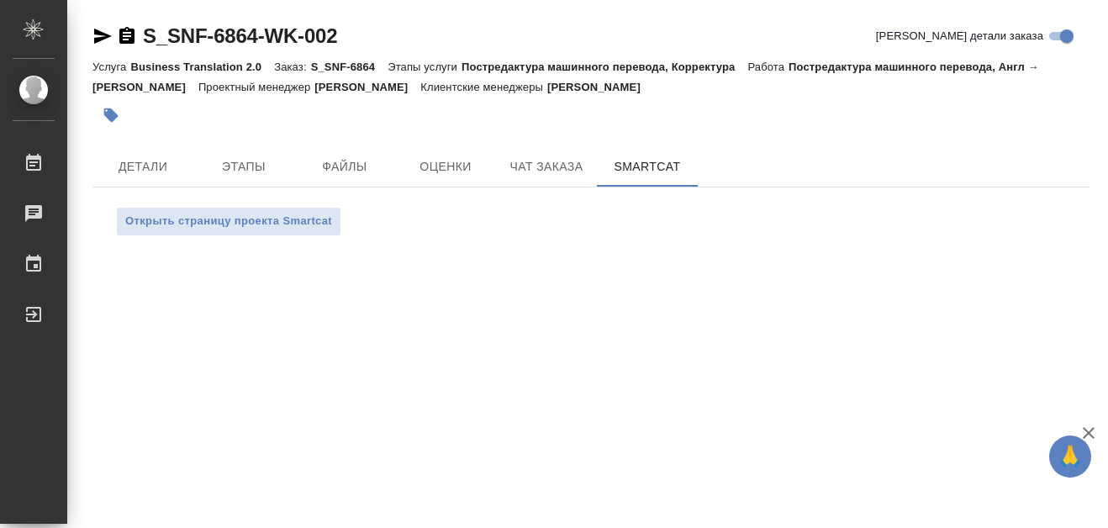 This screenshot has height=528, width=1108. Describe the element at coordinates (229, 221) in the screenshot. I see `button: Открыть страницу проекта Smartcat` at that location.